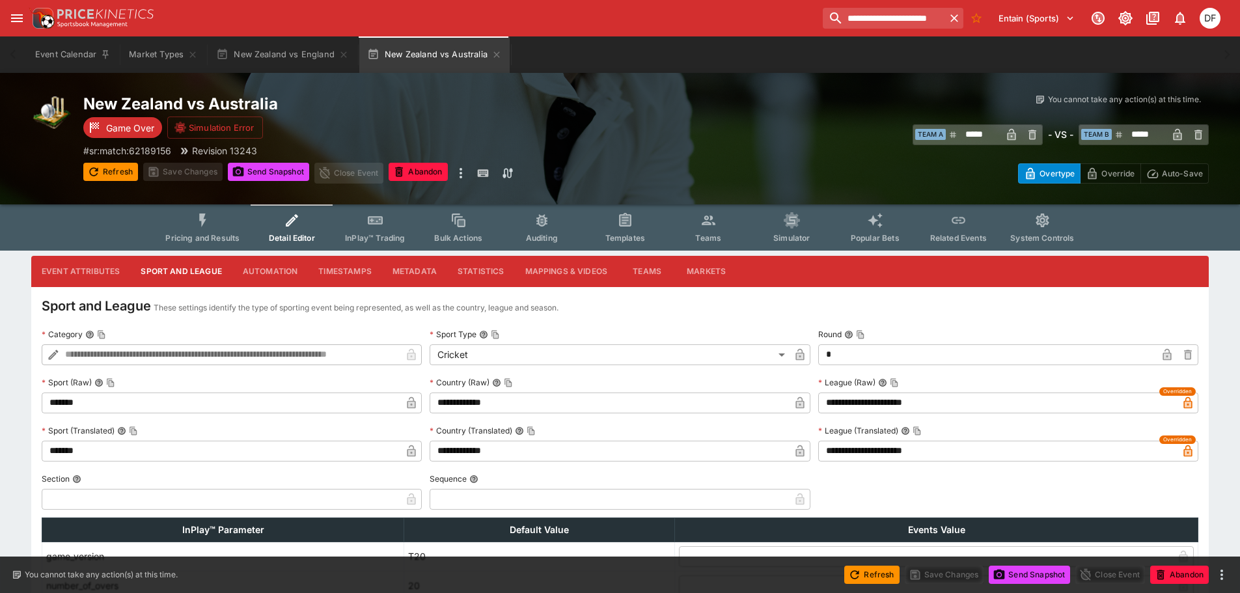  I want to click on h6: - VS -, so click(1060, 134).